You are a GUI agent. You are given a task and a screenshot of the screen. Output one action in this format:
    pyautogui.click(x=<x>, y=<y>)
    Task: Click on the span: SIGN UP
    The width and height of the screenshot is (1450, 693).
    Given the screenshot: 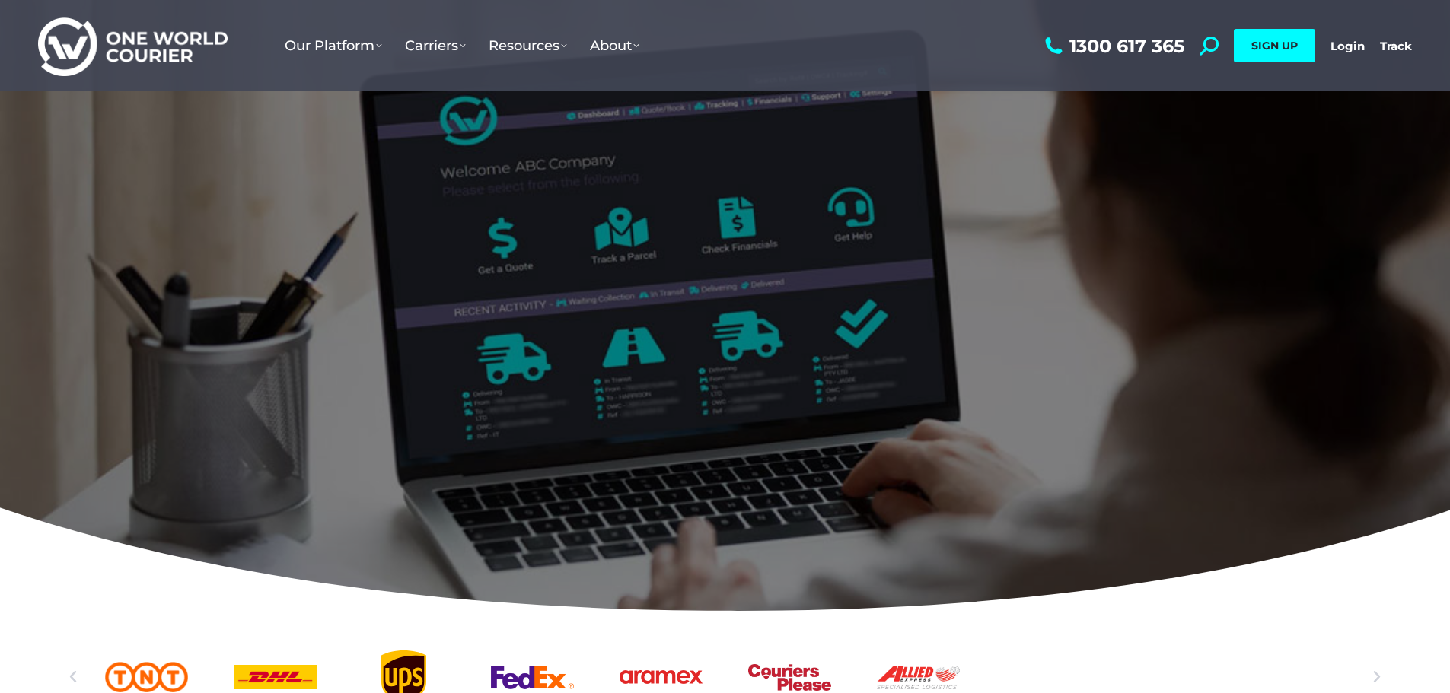 What is the action you would take?
    pyautogui.click(x=1274, y=46)
    